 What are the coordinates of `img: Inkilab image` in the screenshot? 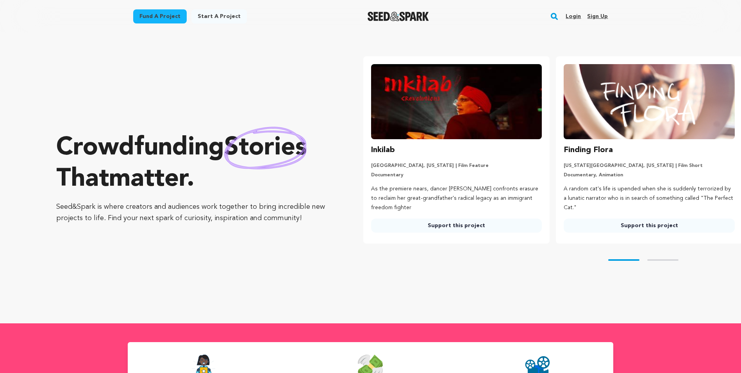 It's located at (457, 102).